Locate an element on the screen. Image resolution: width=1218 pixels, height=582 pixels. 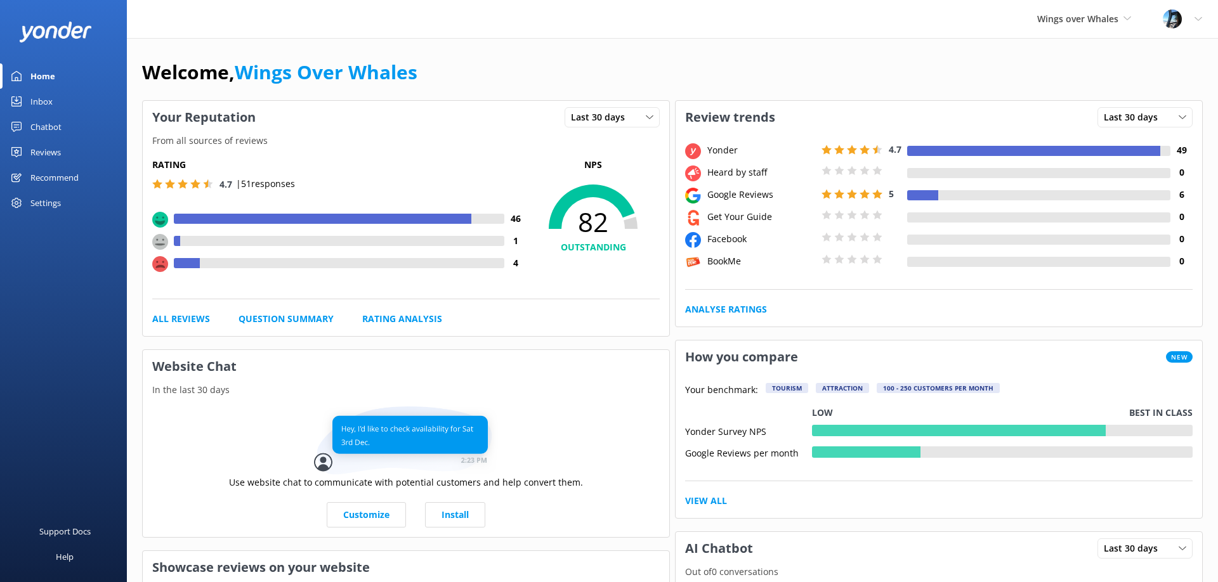
span: 82 is located at coordinates (593, 222).